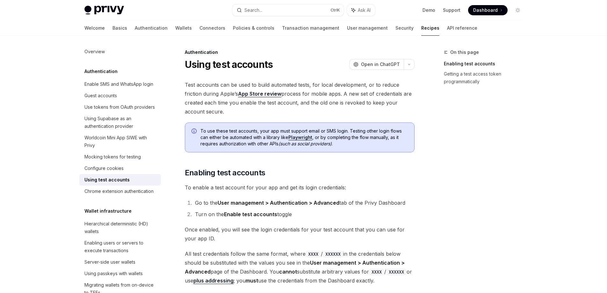  I want to click on span: Ask AI, so click(364, 10).